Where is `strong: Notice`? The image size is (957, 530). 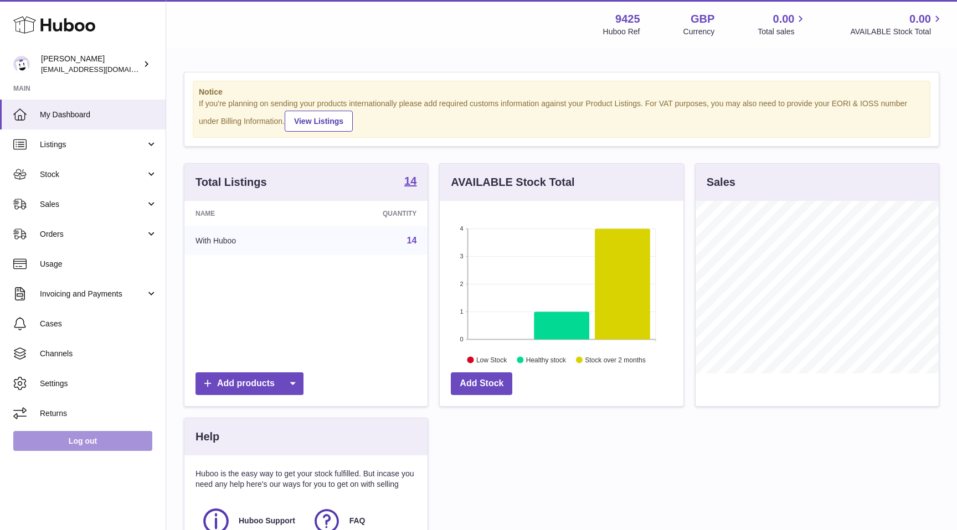 strong: Notice is located at coordinates (562, 92).